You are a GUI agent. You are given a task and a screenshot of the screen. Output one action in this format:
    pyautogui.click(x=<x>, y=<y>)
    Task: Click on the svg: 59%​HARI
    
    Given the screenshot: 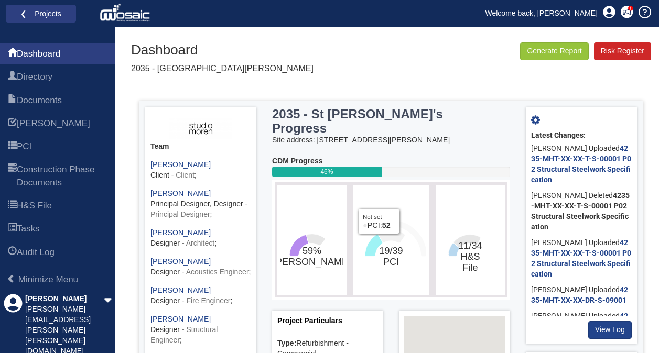 What is the action you would take?
    pyautogui.click(x=312, y=240)
    